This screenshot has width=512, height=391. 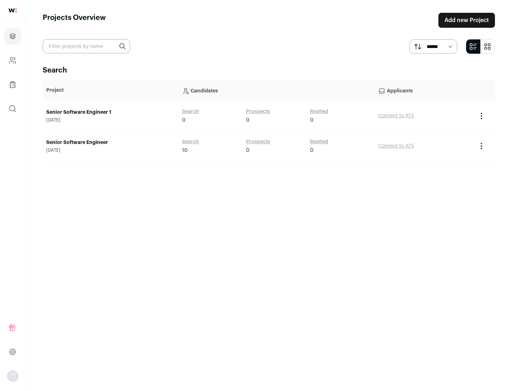 I want to click on h1: Projects Overview, so click(x=74, y=20).